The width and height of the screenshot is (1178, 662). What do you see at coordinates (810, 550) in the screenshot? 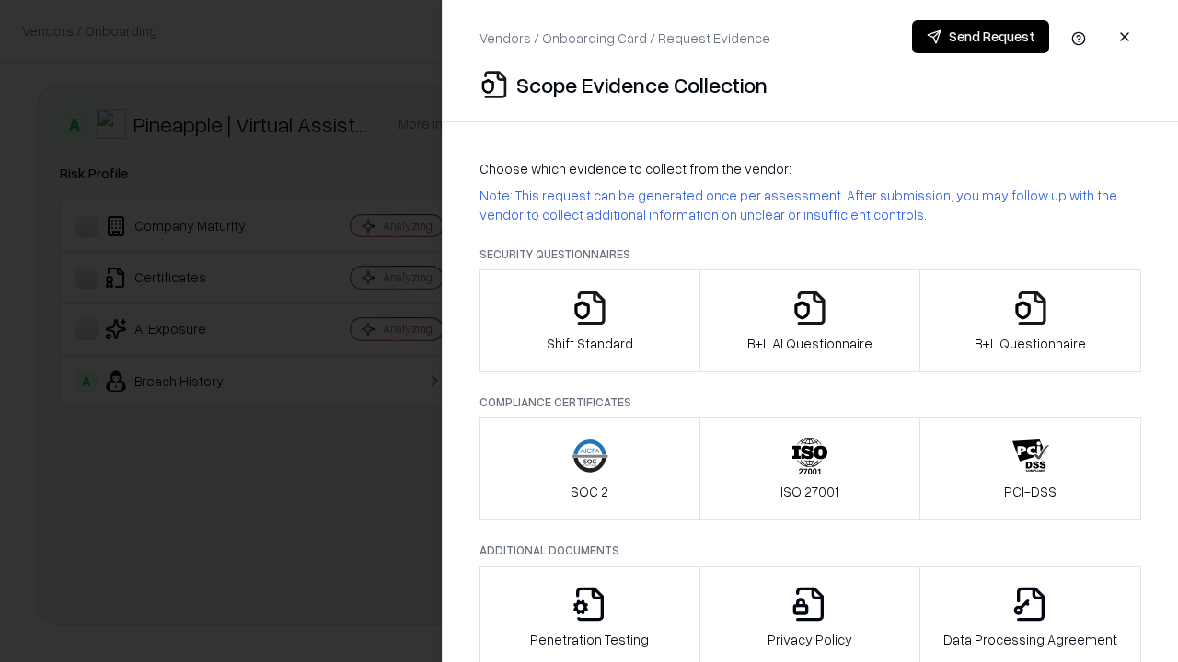
I see `p: Additional Documents` at bounding box center [810, 550].